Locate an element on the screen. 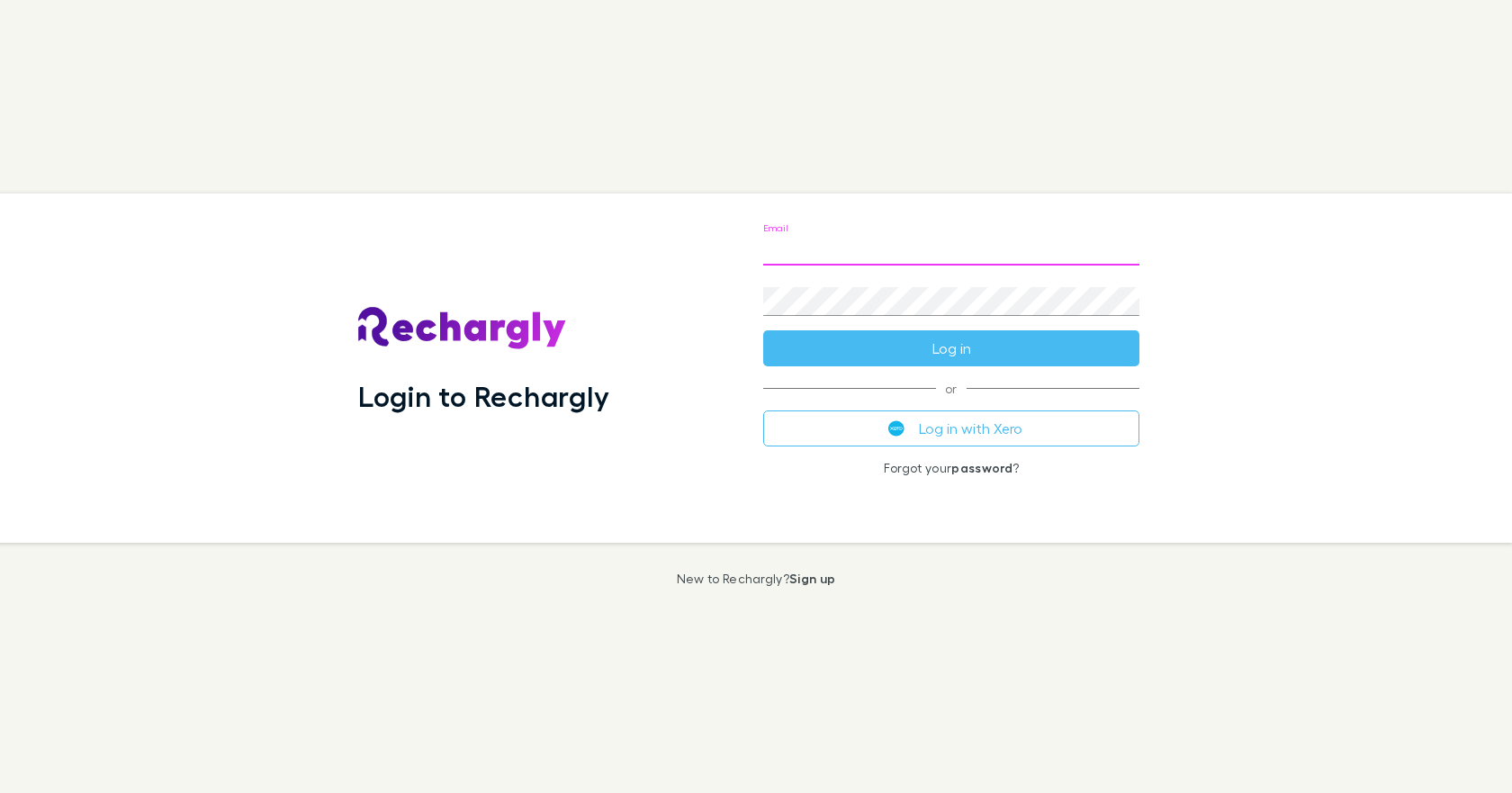 This screenshot has width=1512, height=793. img: Xero's logo is located at coordinates (896, 428).